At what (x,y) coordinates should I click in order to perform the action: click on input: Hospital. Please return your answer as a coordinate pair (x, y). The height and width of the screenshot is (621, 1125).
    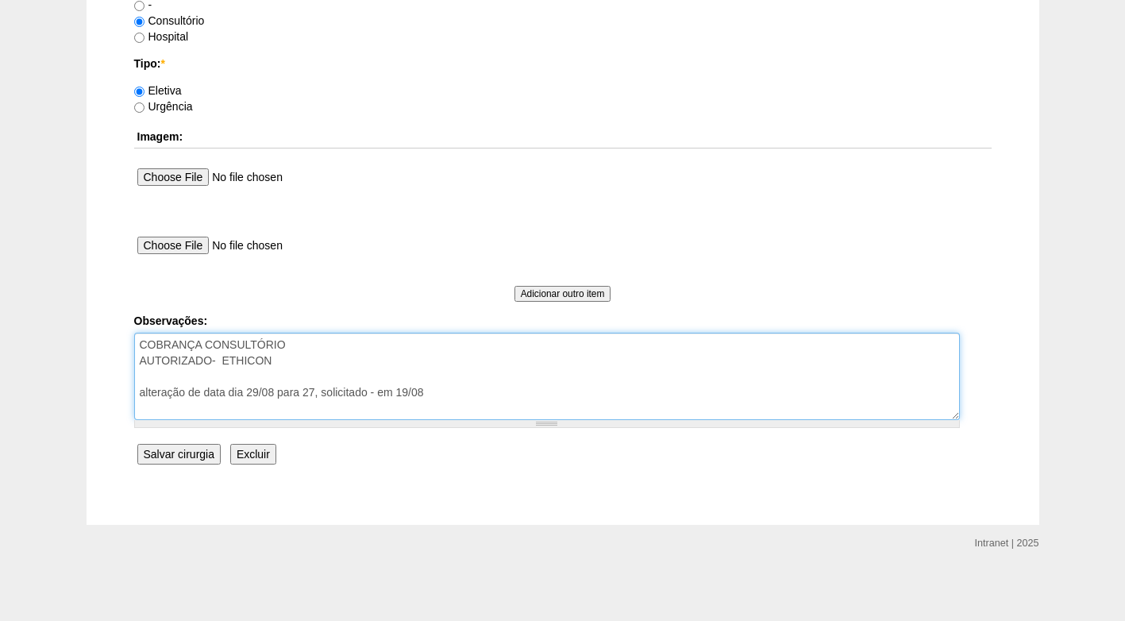
    Looking at the image, I should click on (139, 37).